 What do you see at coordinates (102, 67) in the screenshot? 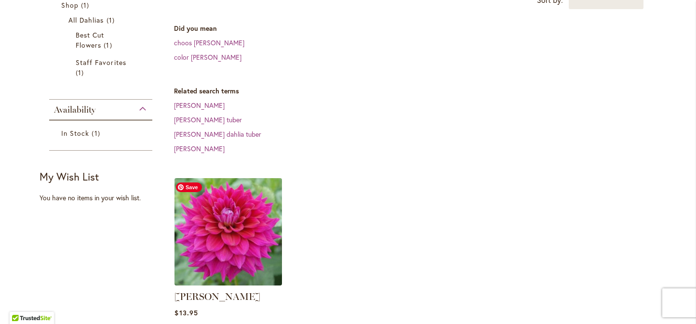
I see `a: Staff Favorites` at bounding box center [102, 67].